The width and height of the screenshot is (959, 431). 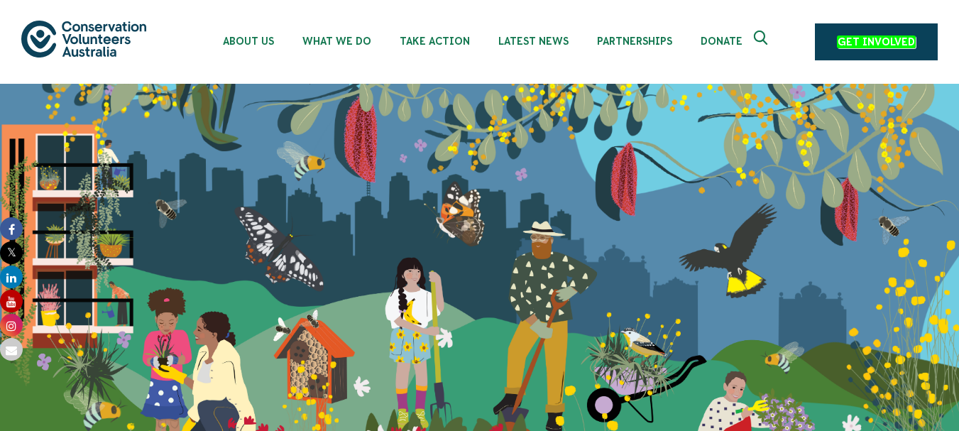 What do you see at coordinates (762, 42) in the screenshot?
I see `span: Expand search box` at bounding box center [762, 42].